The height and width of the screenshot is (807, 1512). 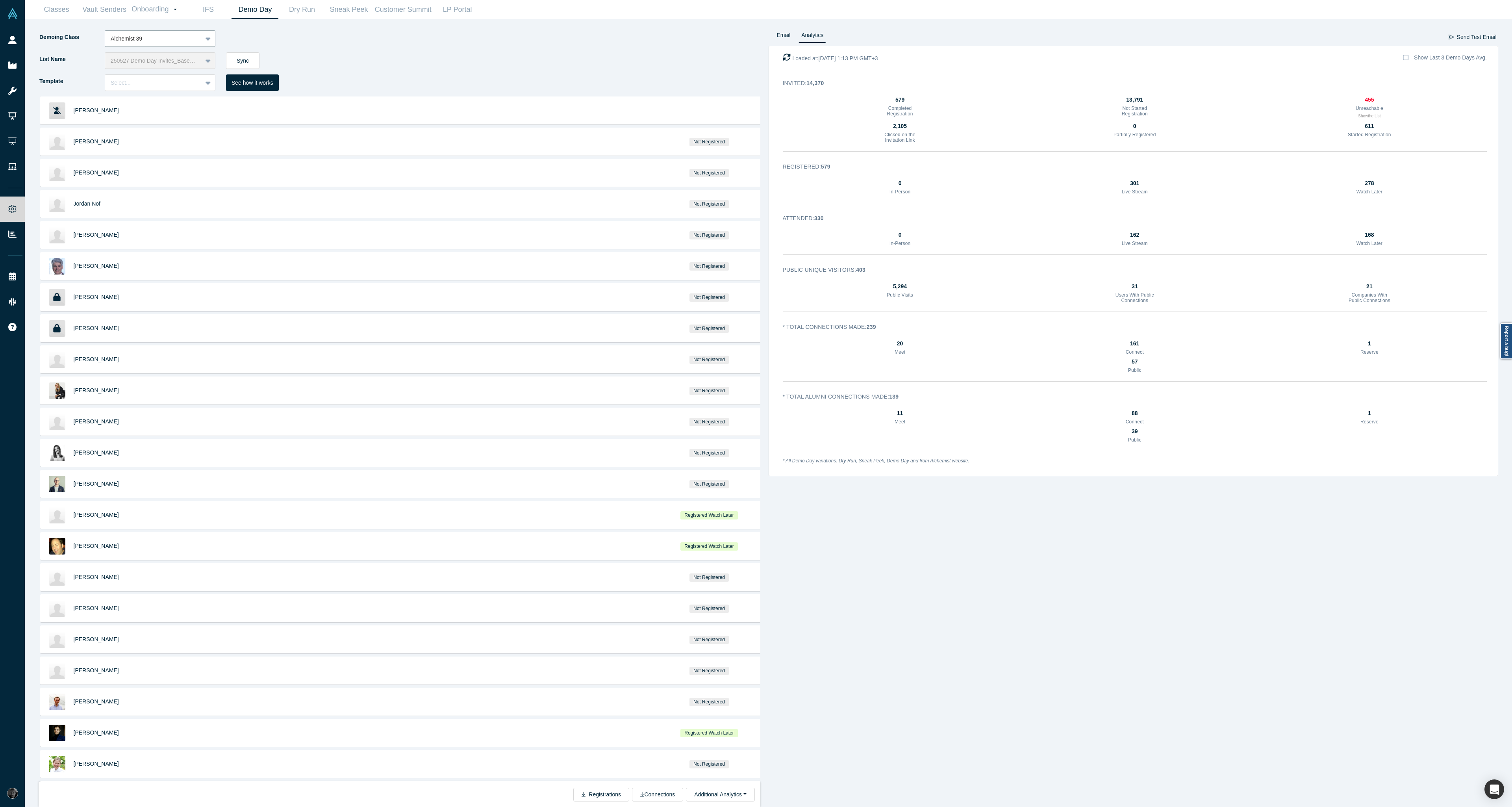 I want to click on div: 13,791, so click(x=1135, y=100).